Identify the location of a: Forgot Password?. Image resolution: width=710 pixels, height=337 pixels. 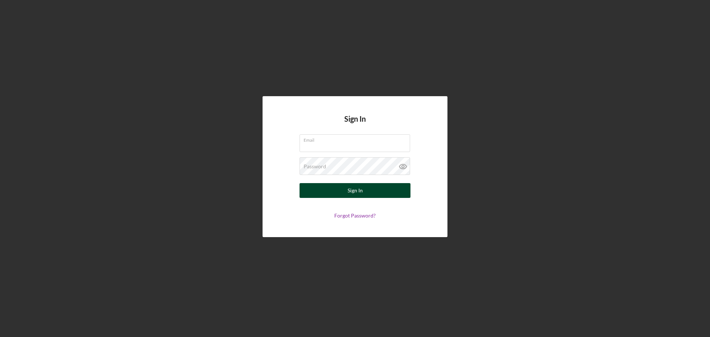
(355, 215).